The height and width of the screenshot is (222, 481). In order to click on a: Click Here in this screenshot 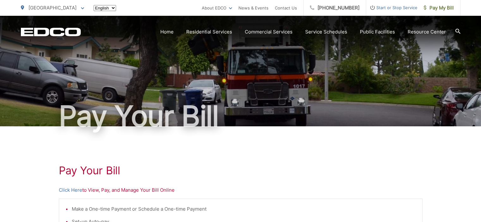, I will do `click(71, 190)`.